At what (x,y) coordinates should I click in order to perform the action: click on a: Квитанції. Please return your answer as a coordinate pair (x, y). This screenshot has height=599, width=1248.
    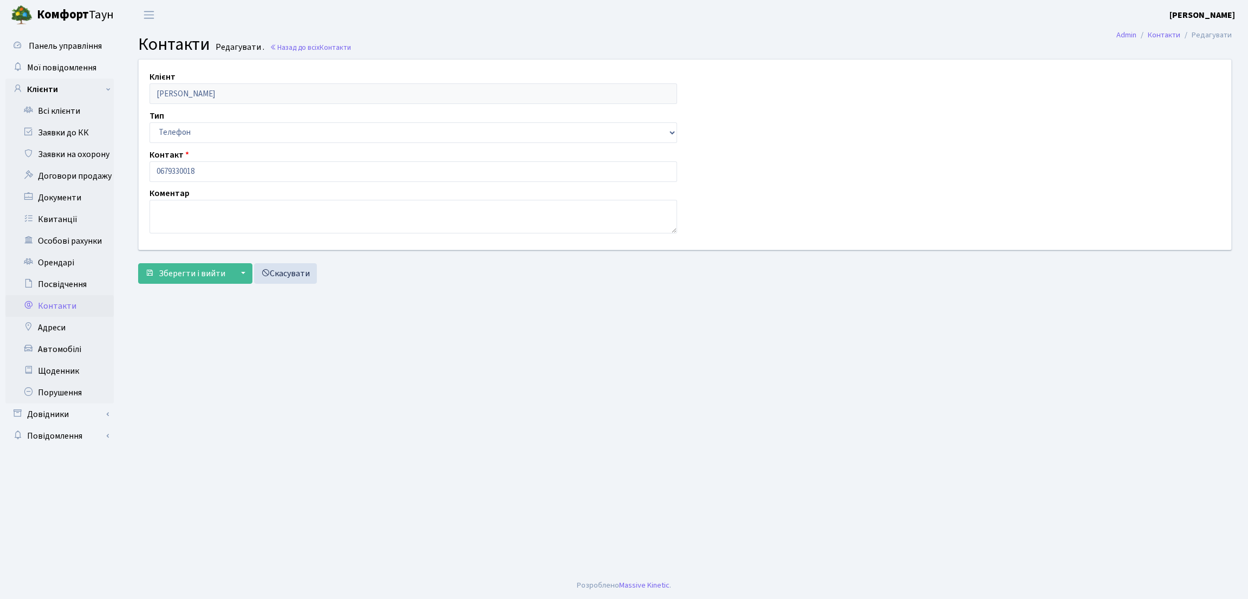
    Looking at the image, I should click on (60, 219).